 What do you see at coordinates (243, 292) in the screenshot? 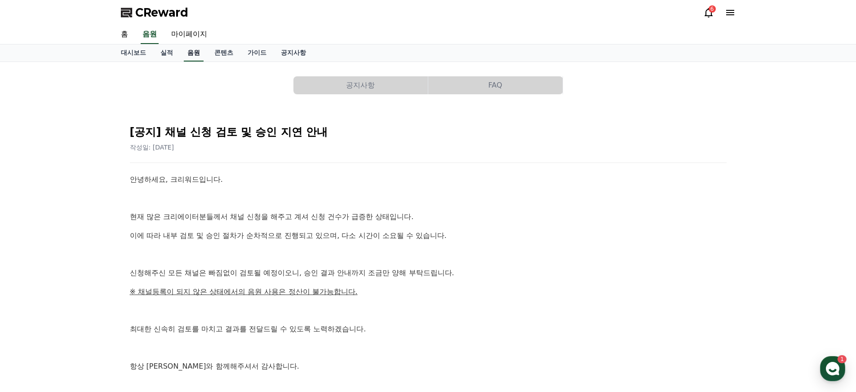
I see `u: ※ 채널등록이 되지 않은 상태에서의 음원 사용은 정산이 불가능합니다.` at bounding box center [243, 292].